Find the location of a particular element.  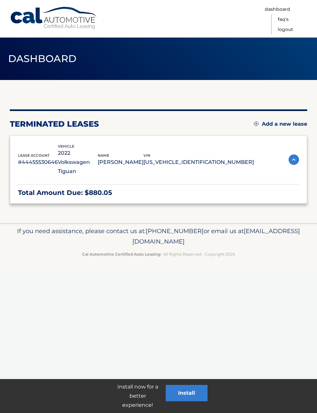

p: Install now for a better experience! is located at coordinates (137, 396).